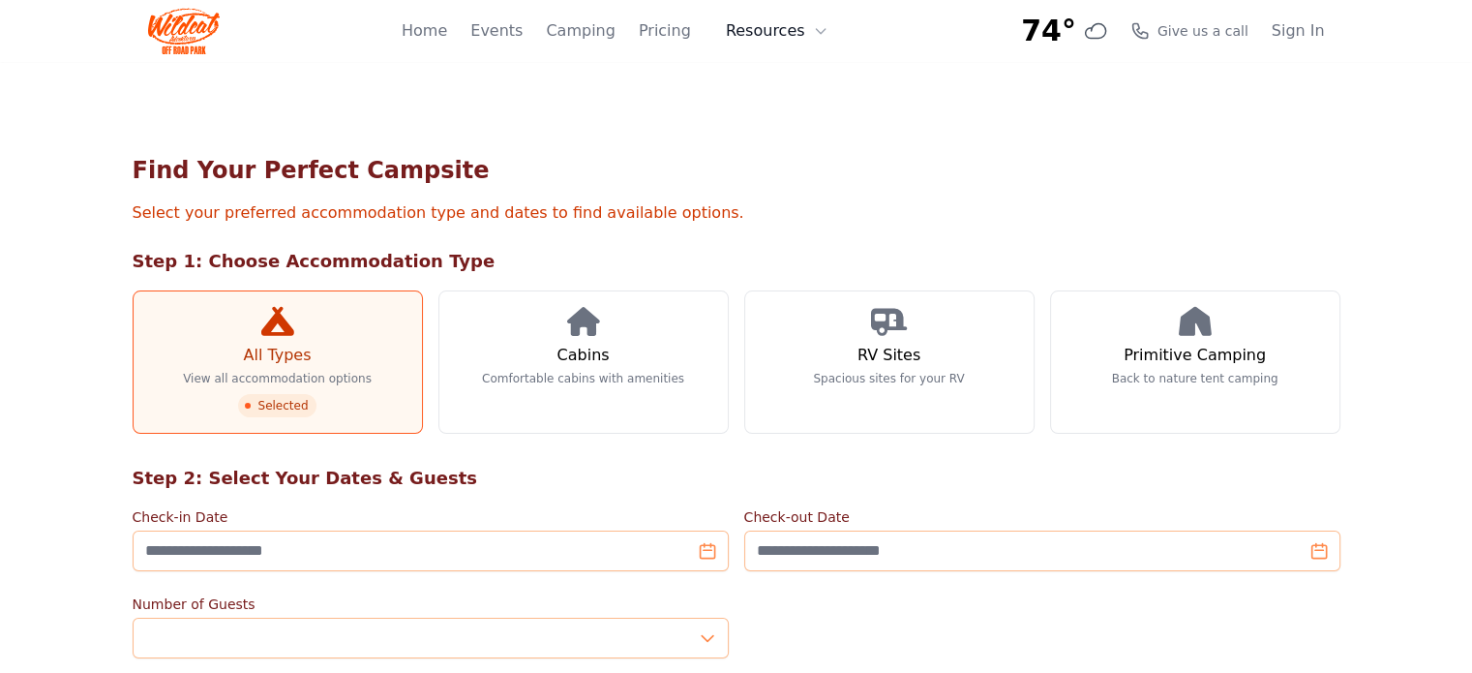 Image resolution: width=1472 pixels, height=673 pixels. Describe the element at coordinates (736, 261) in the screenshot. I see `h2: Step 1: Choose Accommodation Type` at that location.